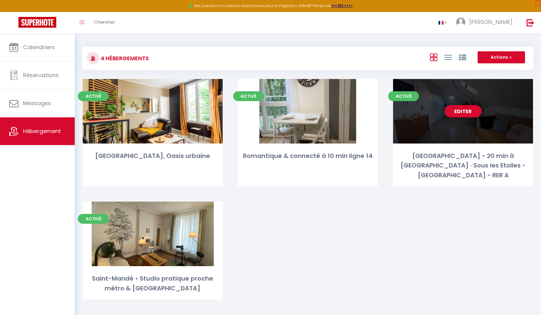  What do you see at coordinates (41, 75) in the screenshot?
I see `span: Réservations` at bounding box center [41, 75].